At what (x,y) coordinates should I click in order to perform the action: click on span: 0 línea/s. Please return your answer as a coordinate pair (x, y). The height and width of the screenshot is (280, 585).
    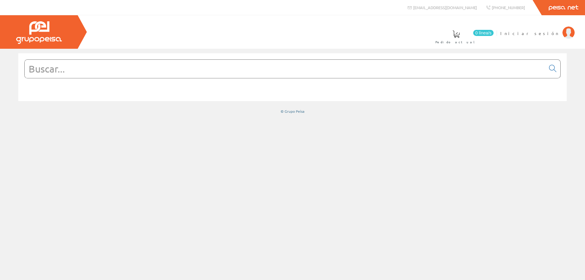
    Looking at the image, I should click on (483, 33).